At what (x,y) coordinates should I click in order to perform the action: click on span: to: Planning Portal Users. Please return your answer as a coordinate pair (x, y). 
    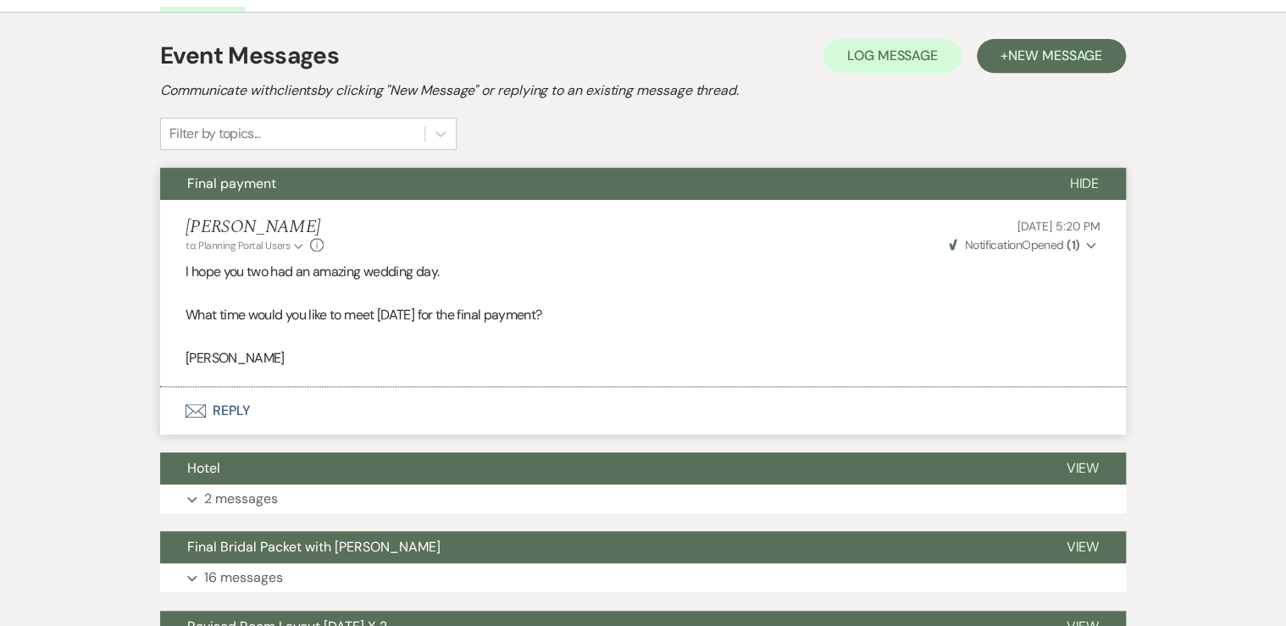
    Looking at the image, I should click on (237, 246).